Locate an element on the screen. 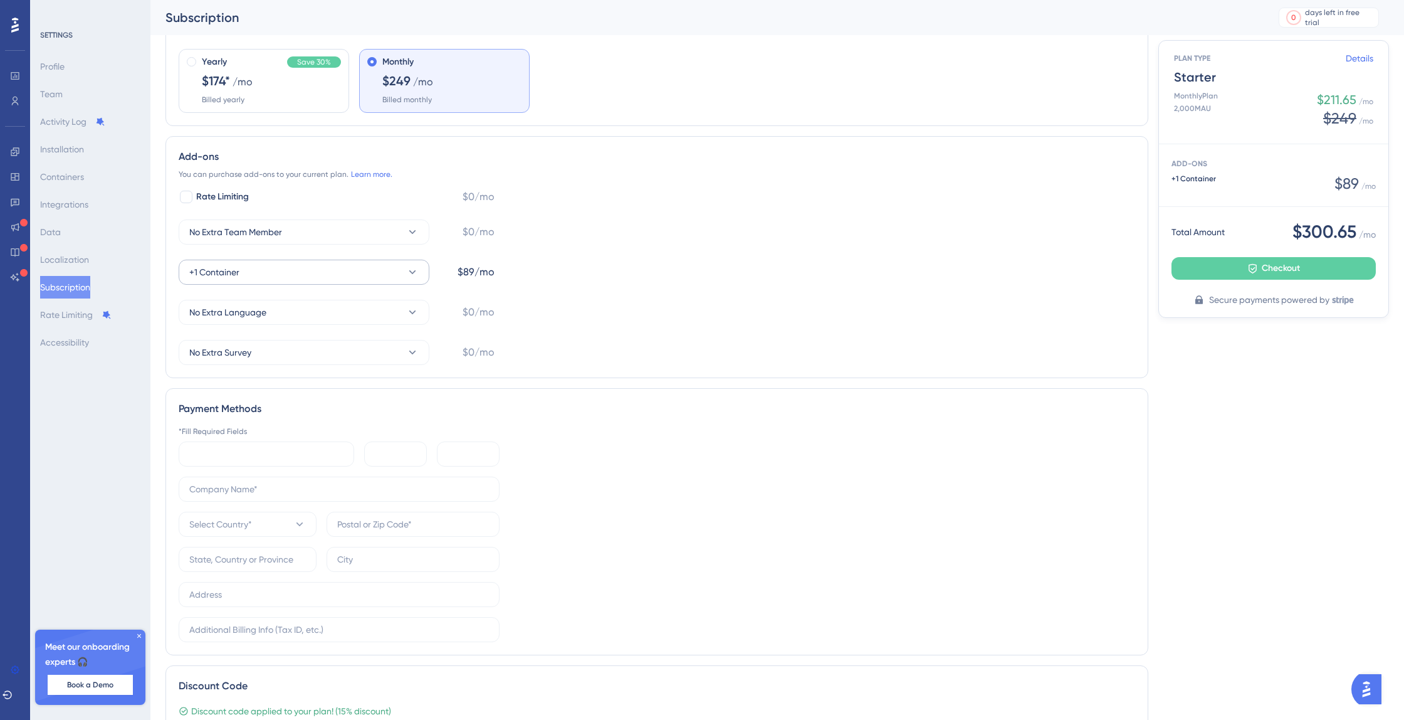 The image size is (1404, 720). a: Details is located at coordinates (1360, 58).